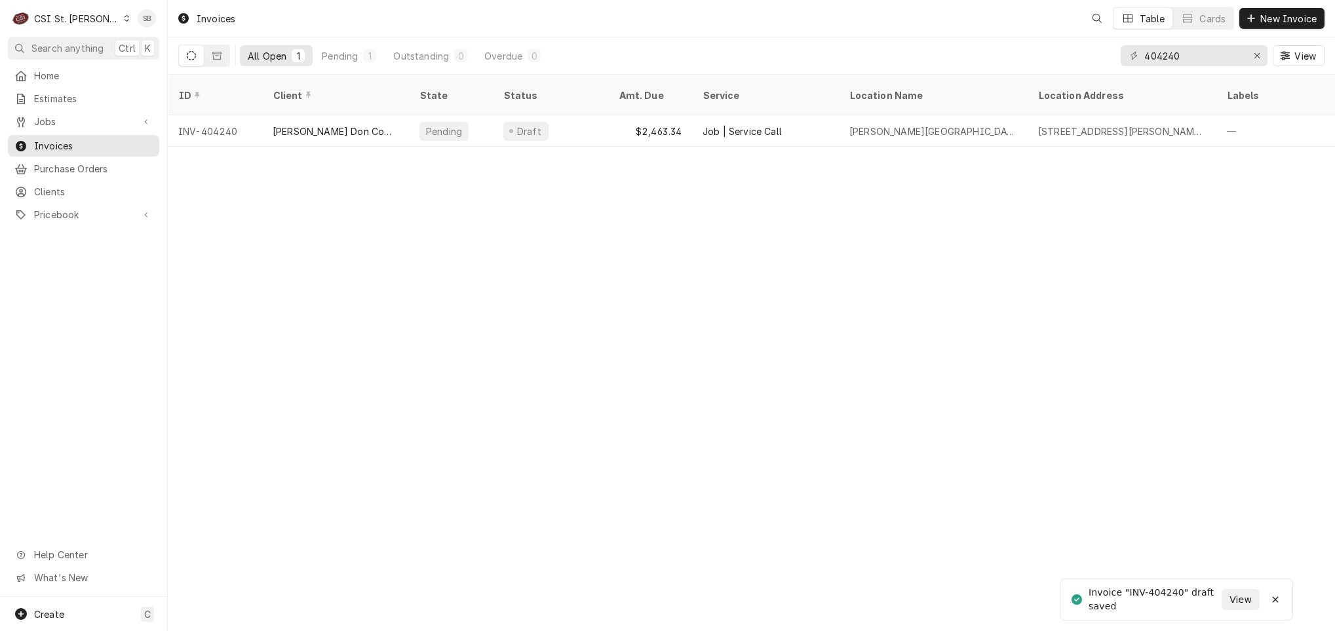 Image resolution: width=1335 pixels, height=631 pixels. Describe the element at coordinates (214, 95) in the screenshot. I see `div: ID` at that location.